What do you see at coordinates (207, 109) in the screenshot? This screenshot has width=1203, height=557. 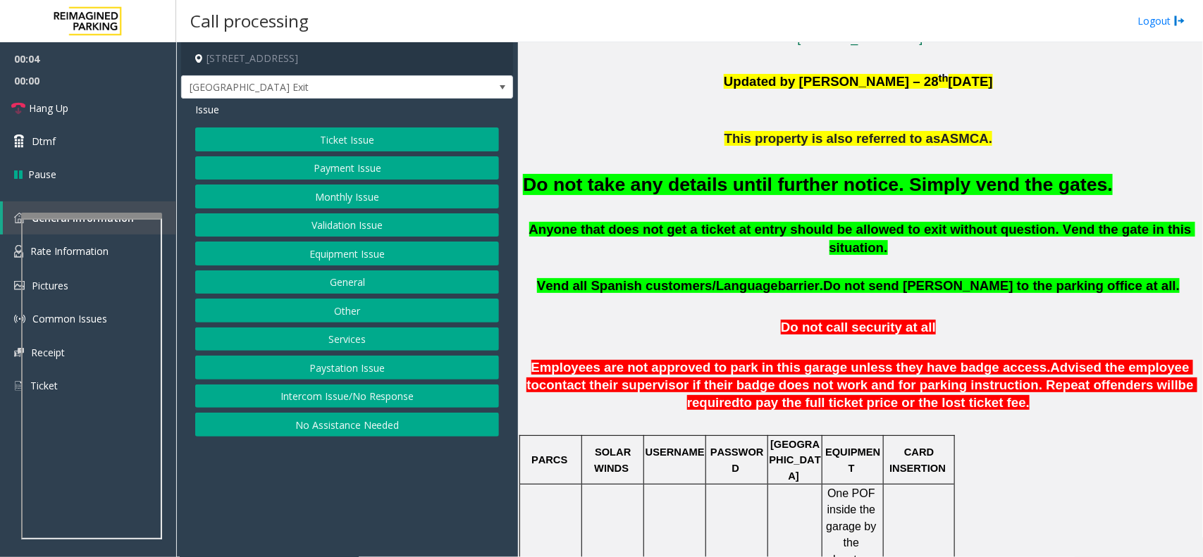 I see `span: Issue` at bounding box center [207, 109].